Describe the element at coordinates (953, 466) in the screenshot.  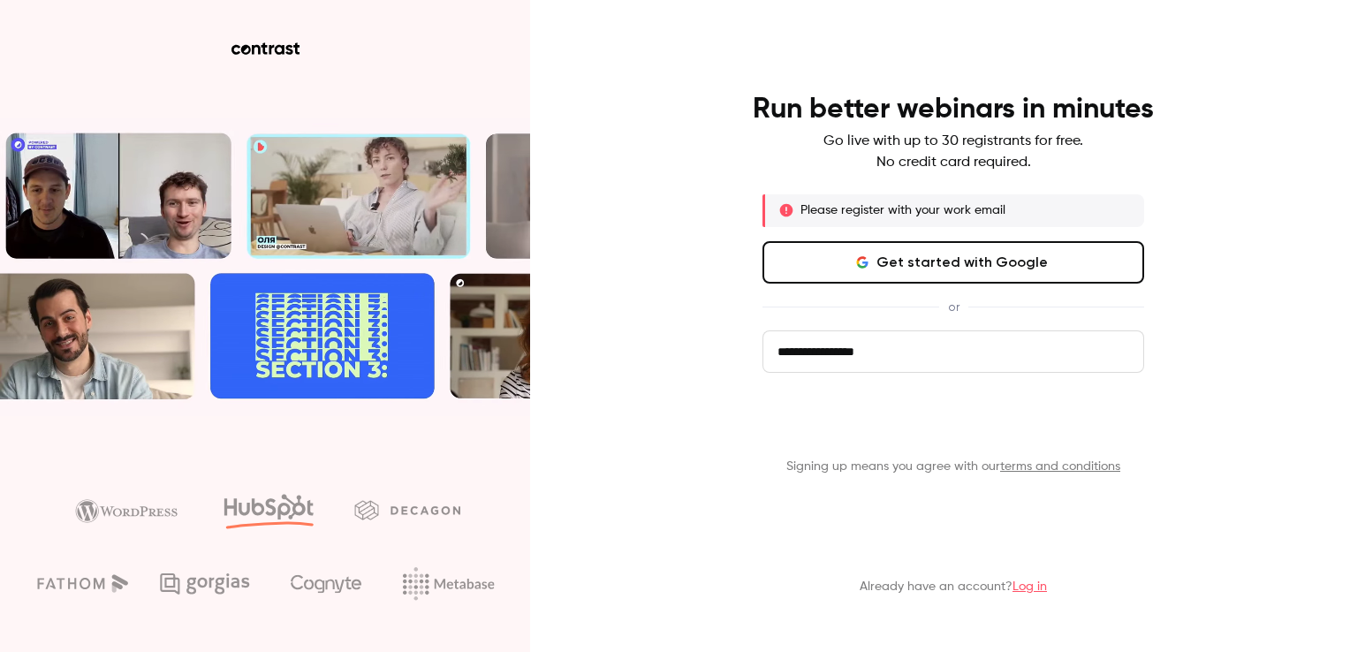
I see `p: Signing up means you agree with our` at that location.